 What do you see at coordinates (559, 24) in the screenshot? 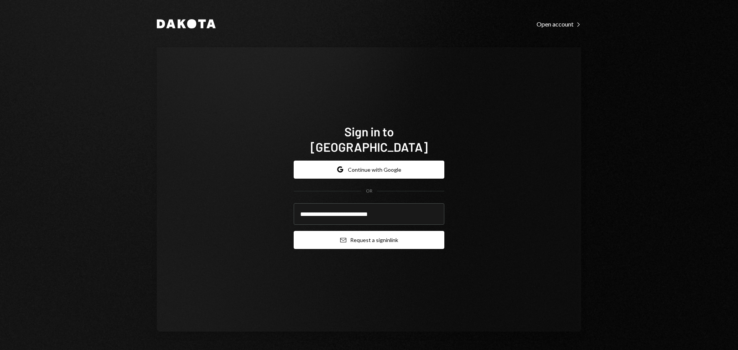
I see `a: Open account` at bounding box center [559, 24].